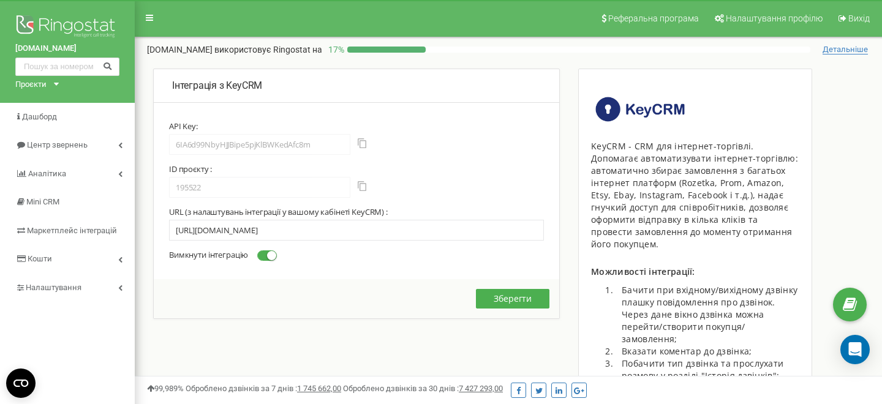 Image resolution: width=882 pixels, height=404 pixels. What do you see at coordinates (356, 86) in the screenshot?
I see `p: Інтеграція з KeyCRM` at bounding box center [356, 86].